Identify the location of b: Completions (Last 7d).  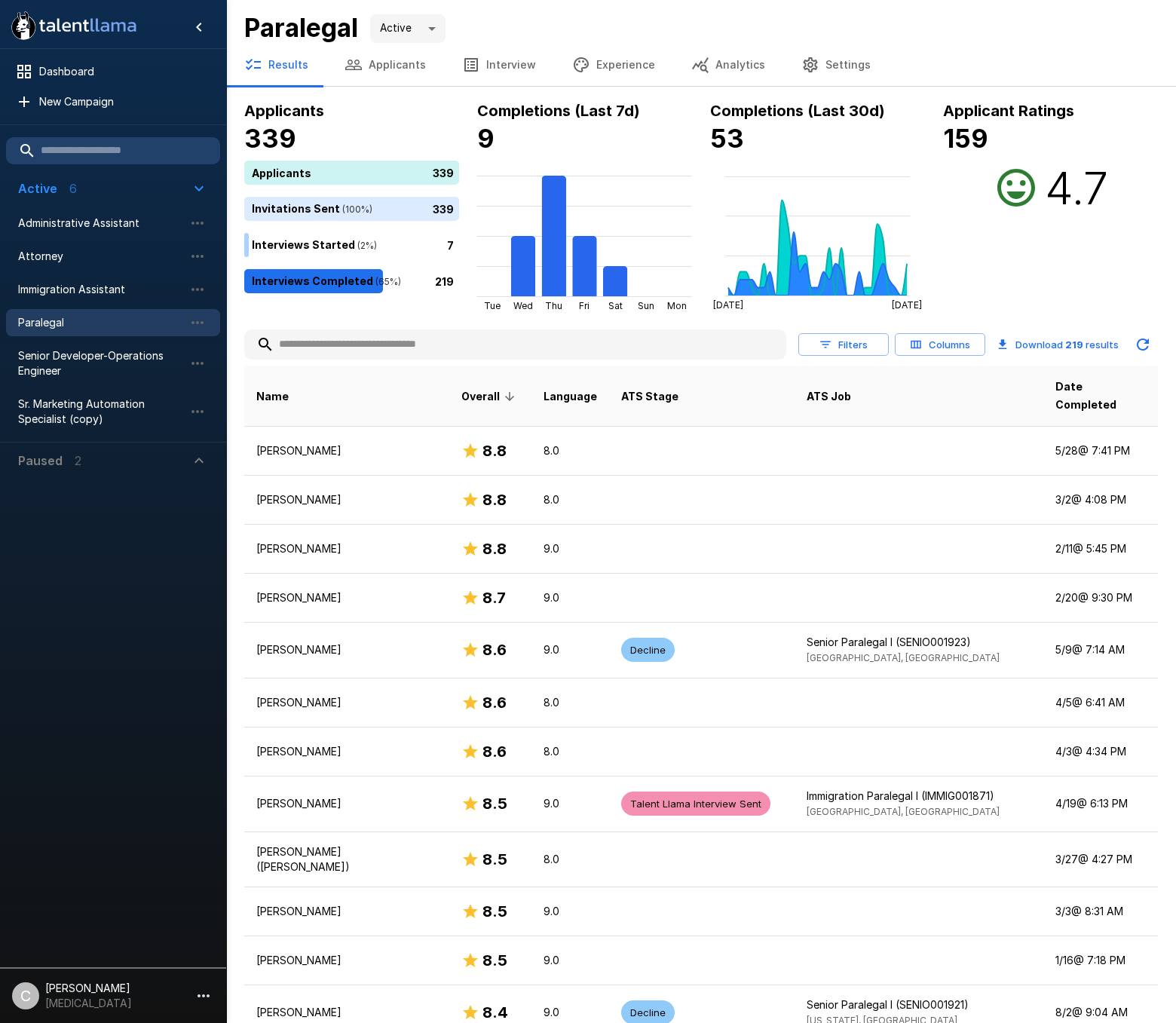
(559, 111).